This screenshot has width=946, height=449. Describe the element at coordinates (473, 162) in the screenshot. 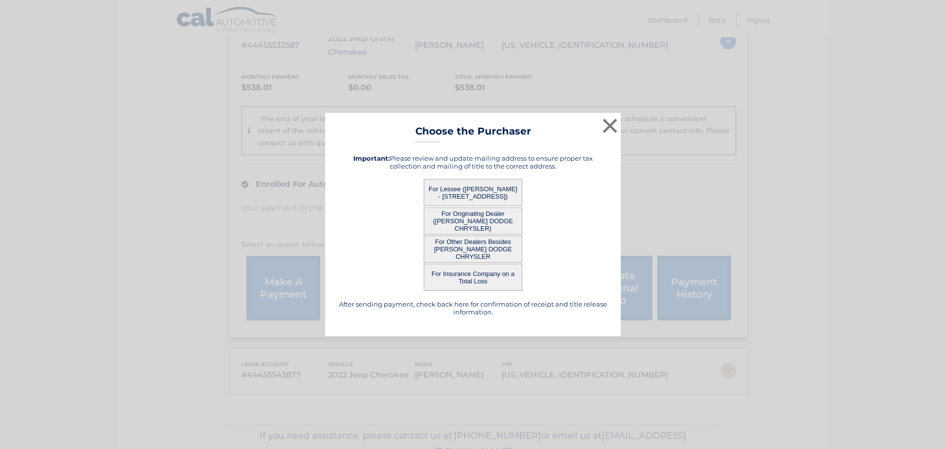

I see `h5: Please review and update mailing address to ensure proper tax collection and mailing of title to ...` at that location.